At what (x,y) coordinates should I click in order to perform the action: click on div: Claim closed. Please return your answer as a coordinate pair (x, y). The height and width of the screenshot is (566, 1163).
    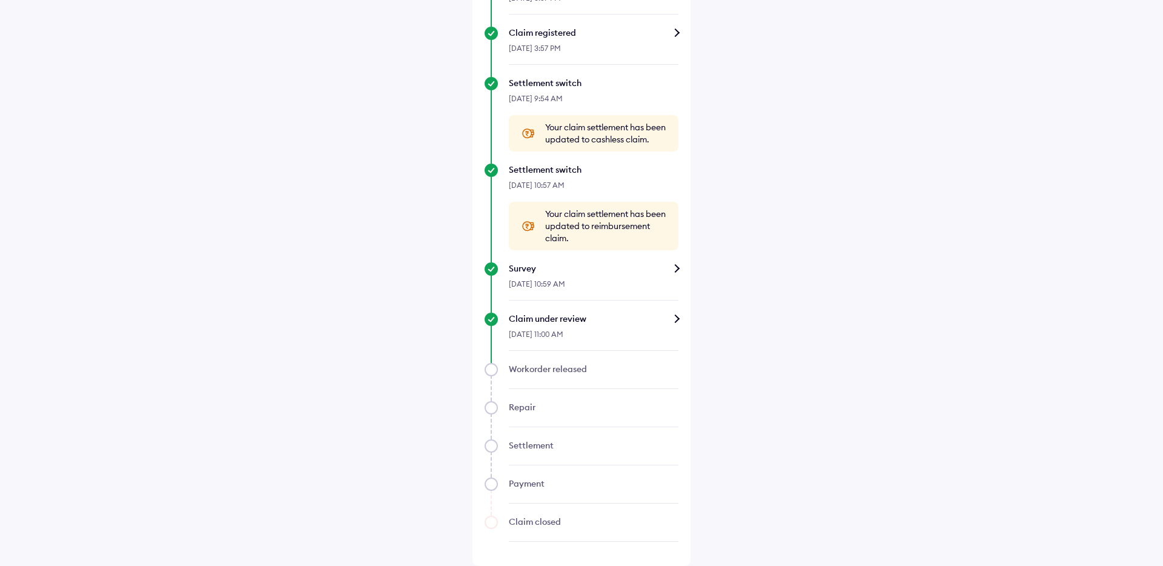
    Looking at the image, I should click on (594, 522).